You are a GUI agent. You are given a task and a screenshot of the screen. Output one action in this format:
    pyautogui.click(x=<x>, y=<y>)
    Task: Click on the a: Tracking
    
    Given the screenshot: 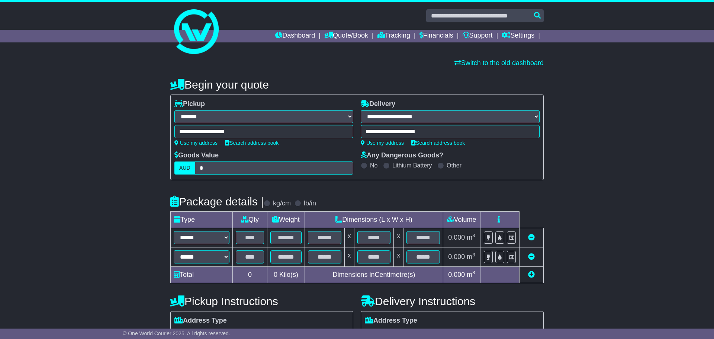 What is the action you would take?
    pyautogui.click(x=394, y=36)
    